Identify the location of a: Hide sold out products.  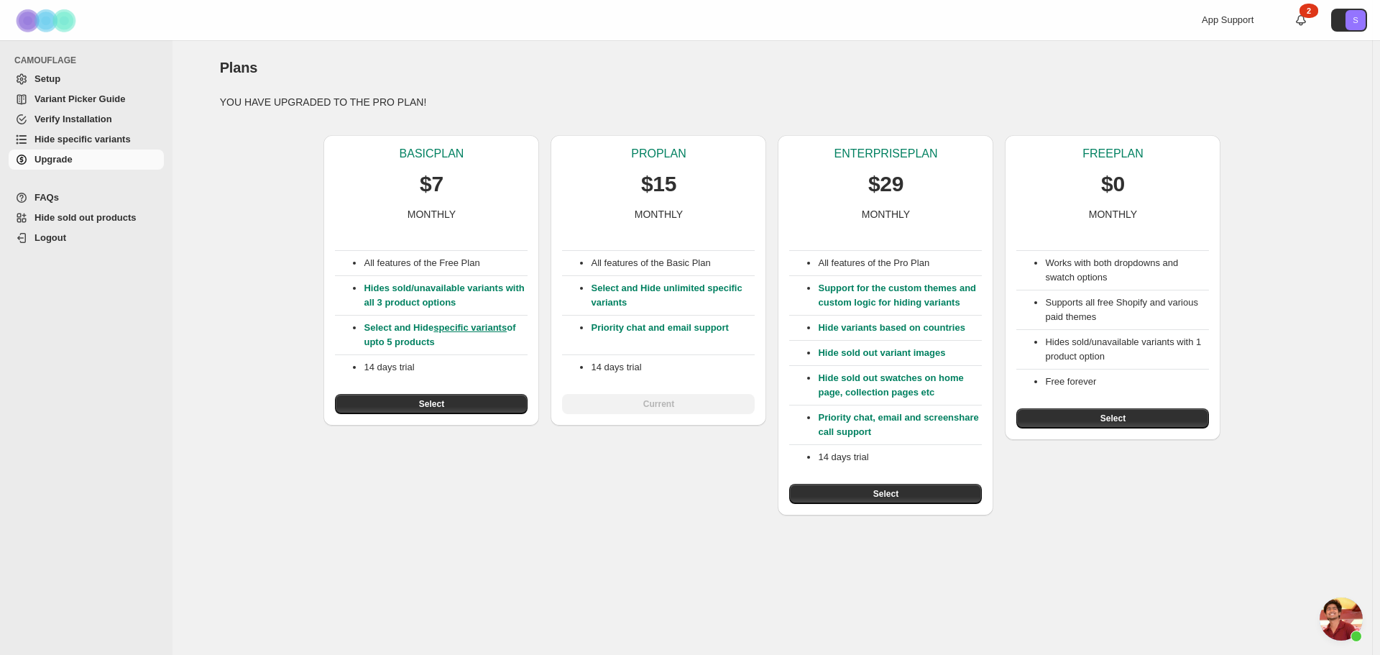
(86, 218).